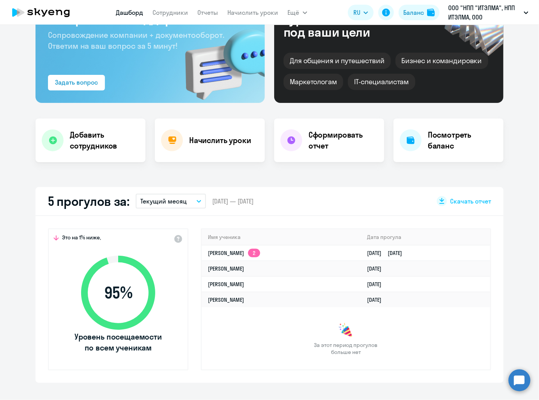 The width and height of the screenshot is (539, 400). What do you see at coordinates (462, 140) in the screenshot?
I see `h4: Посмотреть баланс` at bounding box center [462, 140].